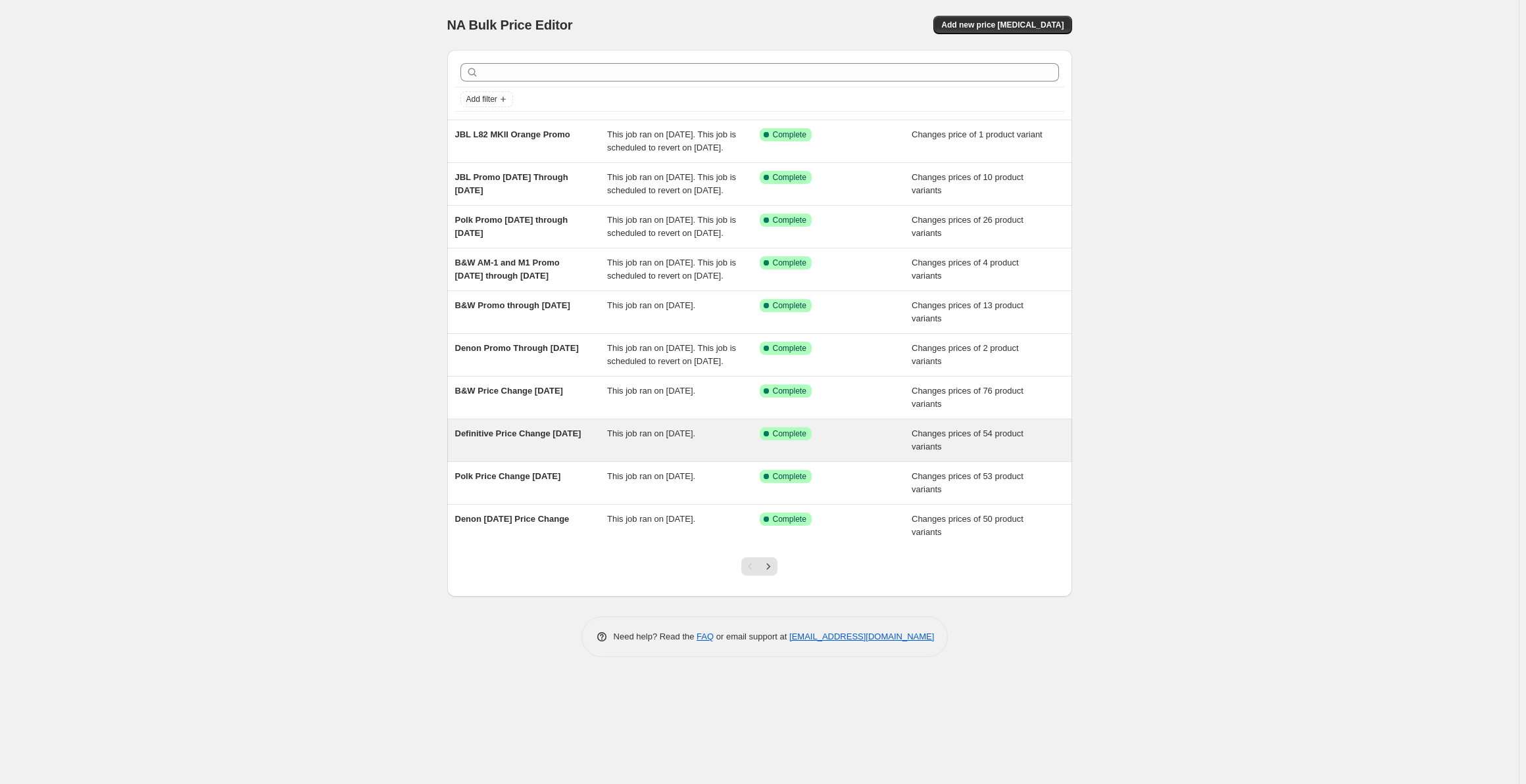  I want to click on span: Changes prices of 10 product variants, so click(967, 184).